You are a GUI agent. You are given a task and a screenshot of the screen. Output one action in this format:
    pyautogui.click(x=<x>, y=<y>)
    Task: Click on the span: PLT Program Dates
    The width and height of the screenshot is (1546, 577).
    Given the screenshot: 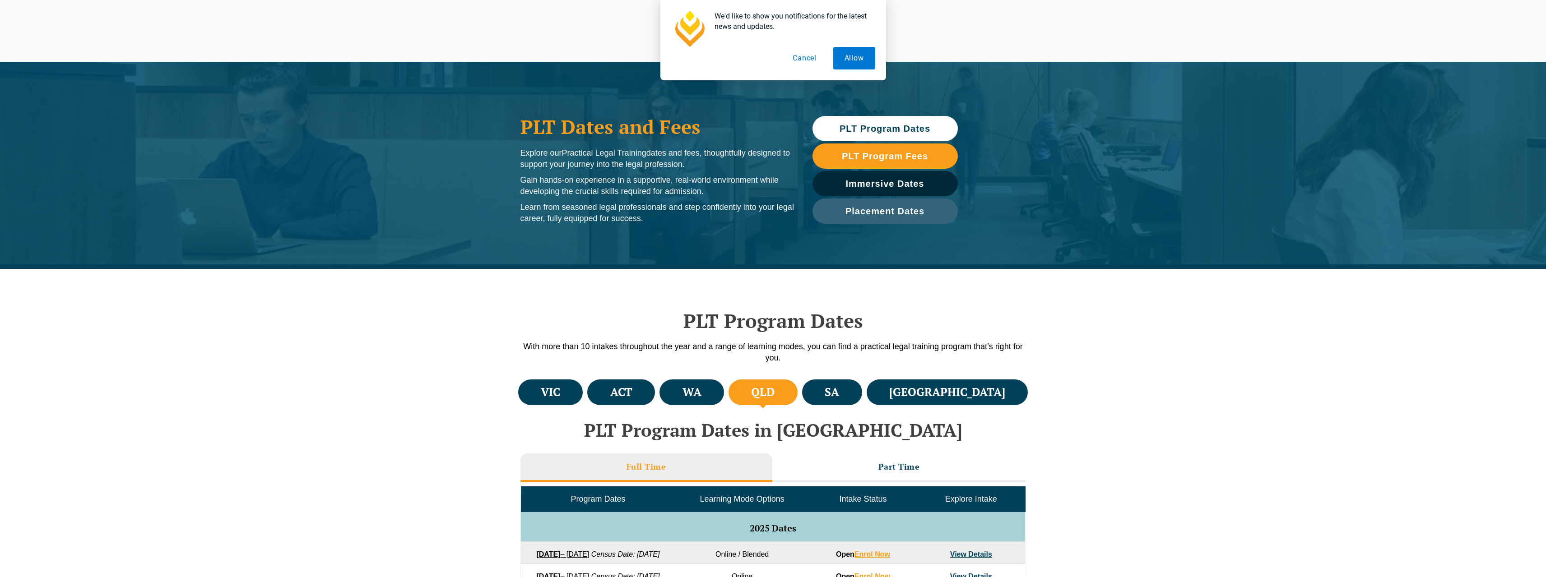 What is the action you would take?
    pyautogui.click(x=885, y=129)
    